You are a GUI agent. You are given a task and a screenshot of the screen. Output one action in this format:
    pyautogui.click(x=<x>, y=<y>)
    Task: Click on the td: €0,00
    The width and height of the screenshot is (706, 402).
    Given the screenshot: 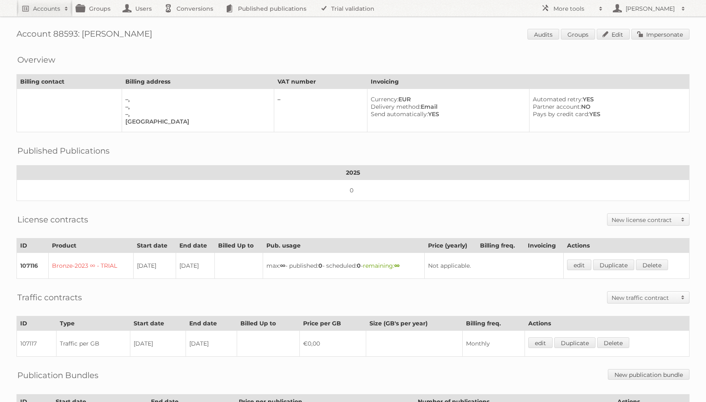 What is the action you would take?
    pyautogui.click(x=333, y=344)
    